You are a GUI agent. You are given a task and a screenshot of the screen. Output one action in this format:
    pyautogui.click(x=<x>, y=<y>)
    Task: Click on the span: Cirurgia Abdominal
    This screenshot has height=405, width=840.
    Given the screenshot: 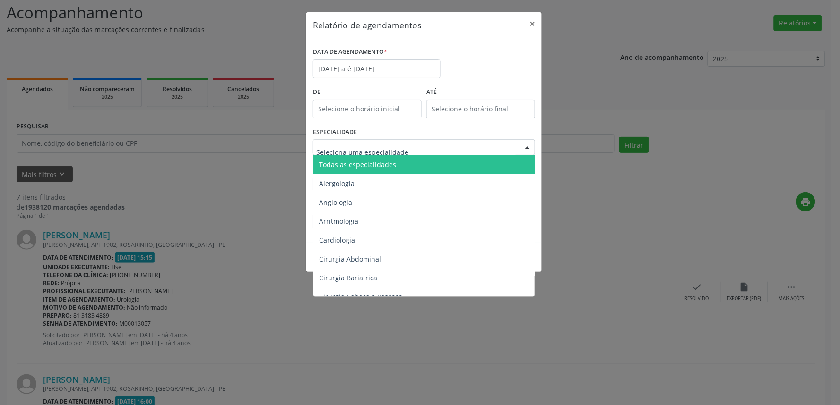 What is the action you would take?
    pyautogui.click(x=350, y=259)
    